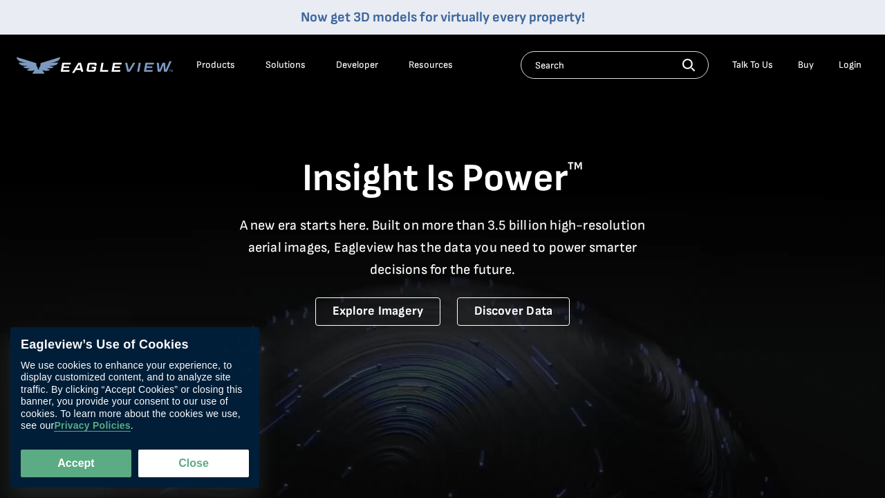  Describe the element at coordinates (850, 65) in the screenshot. I see `div: Login` at that location.